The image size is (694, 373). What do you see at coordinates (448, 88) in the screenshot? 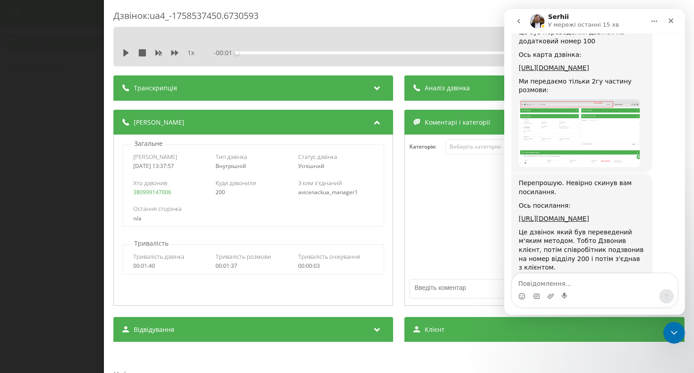
I see `span: Аналіз дзвінка` at bounding box center [448, 88].